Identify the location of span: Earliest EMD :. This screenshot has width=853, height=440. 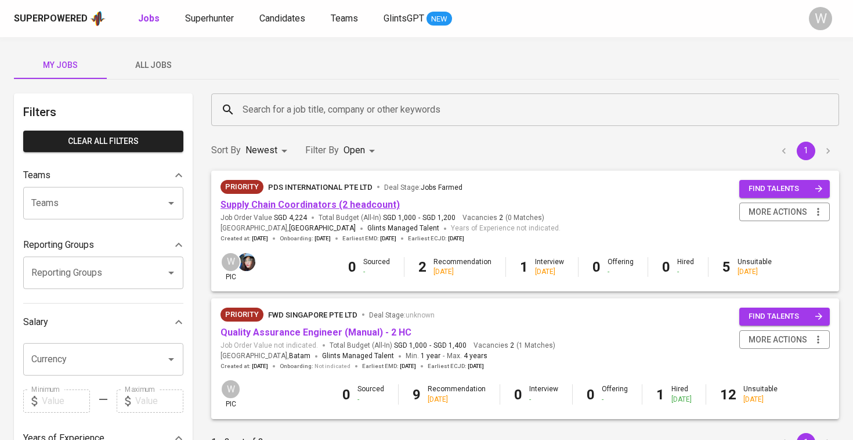
(389, 366).